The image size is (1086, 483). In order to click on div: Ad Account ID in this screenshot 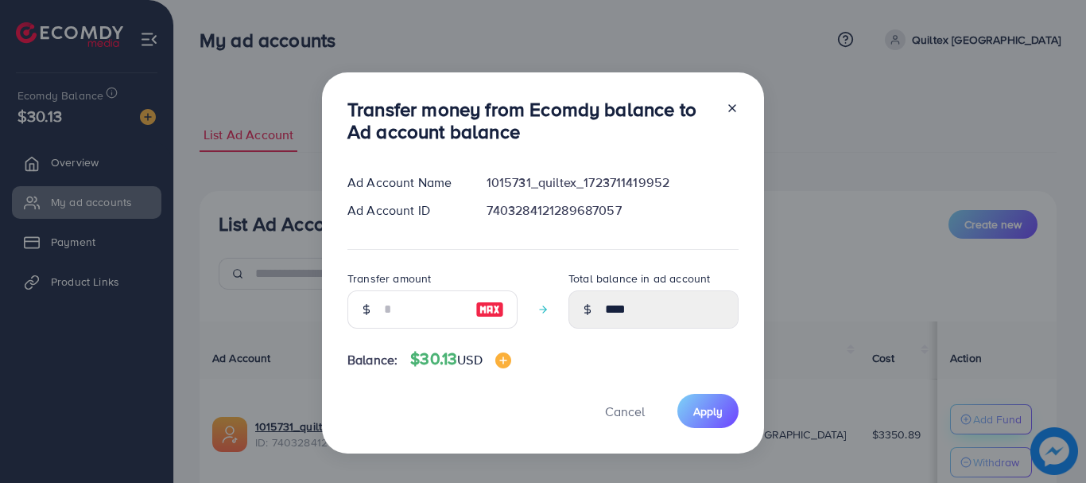, I will do `click(404, 210)`.